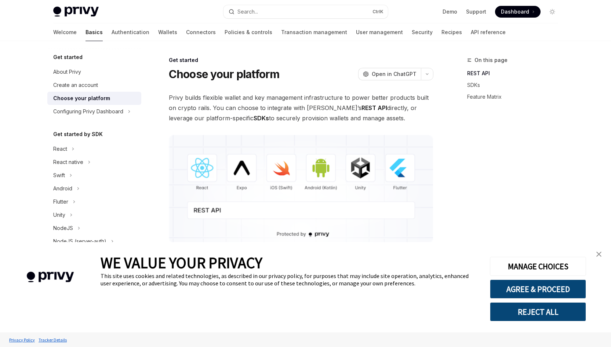 This screenshot has height=347, width=611. Describe the element at coordinates (515, 12) in the screenshot. I see `span: Dashboard` at that location.